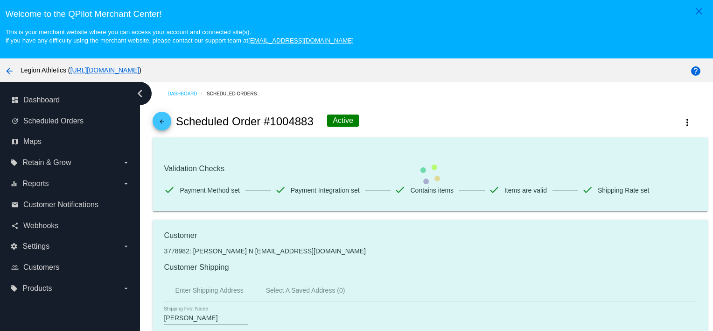  I want to click on span: Dashboard, so click(42, 100).